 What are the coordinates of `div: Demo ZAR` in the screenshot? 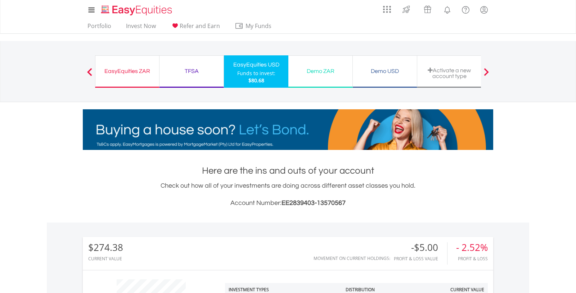 It's located at (320, 71).